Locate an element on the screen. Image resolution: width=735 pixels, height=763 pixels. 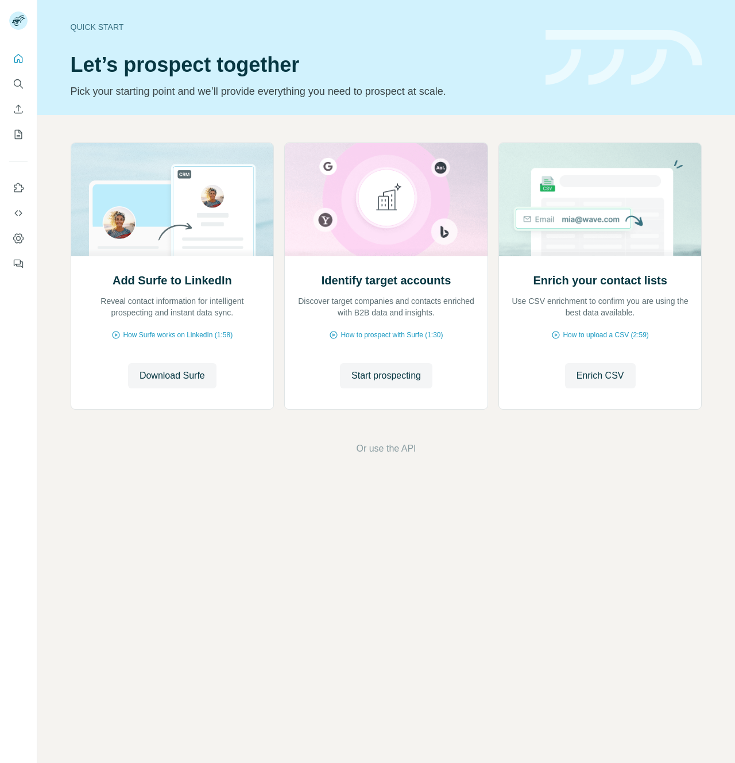
button: Start prospecting is located at coordinates (386, 376).